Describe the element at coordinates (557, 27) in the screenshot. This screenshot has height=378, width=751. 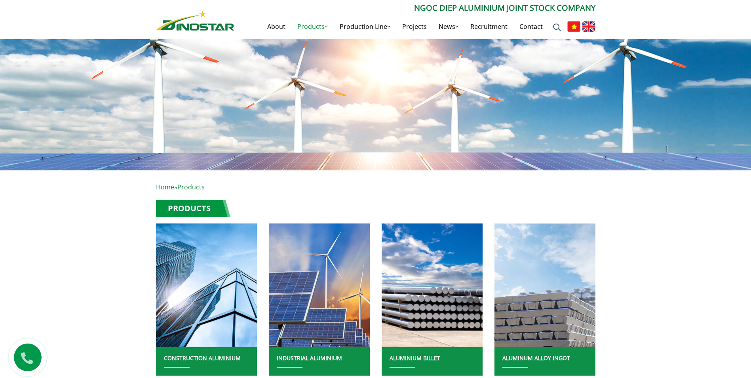
I see `img: search` at that location.